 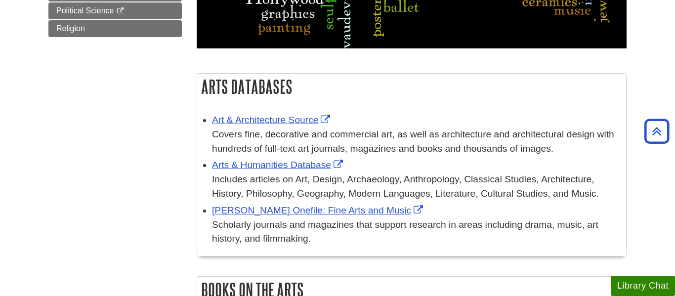 I want to click on span: Religion, so click(x=71, y=28).